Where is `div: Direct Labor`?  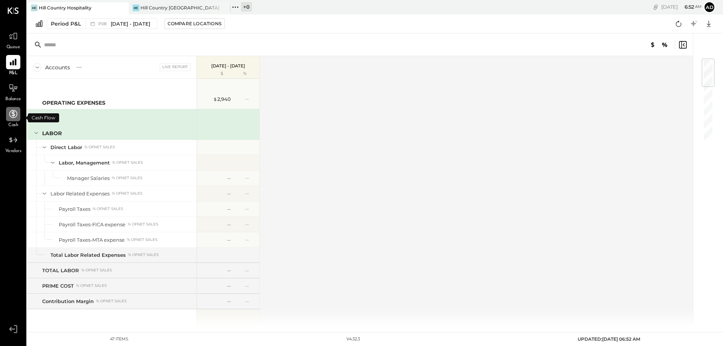 div: Direct Labor is located at coordinates (66, 147).